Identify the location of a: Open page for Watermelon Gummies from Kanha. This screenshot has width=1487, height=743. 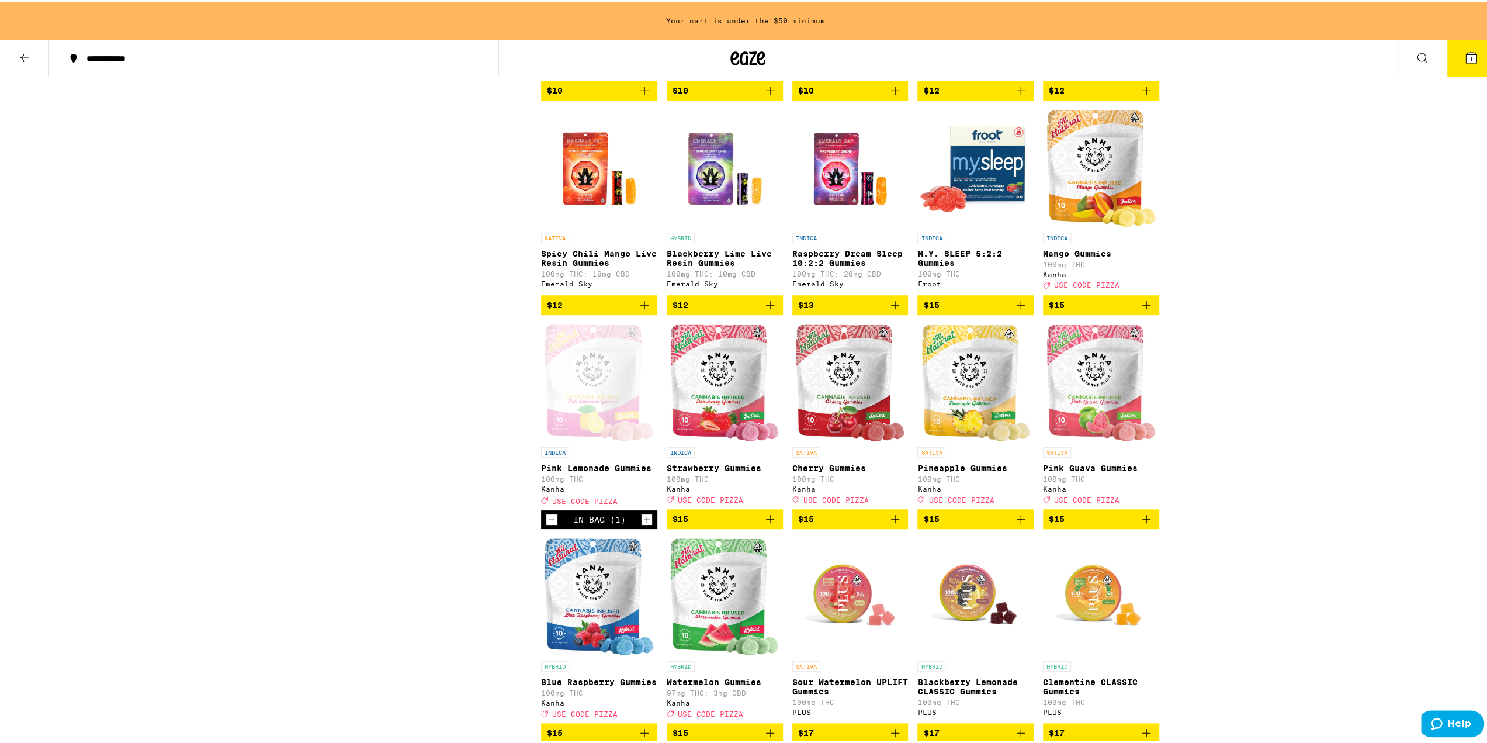
(724, 628).